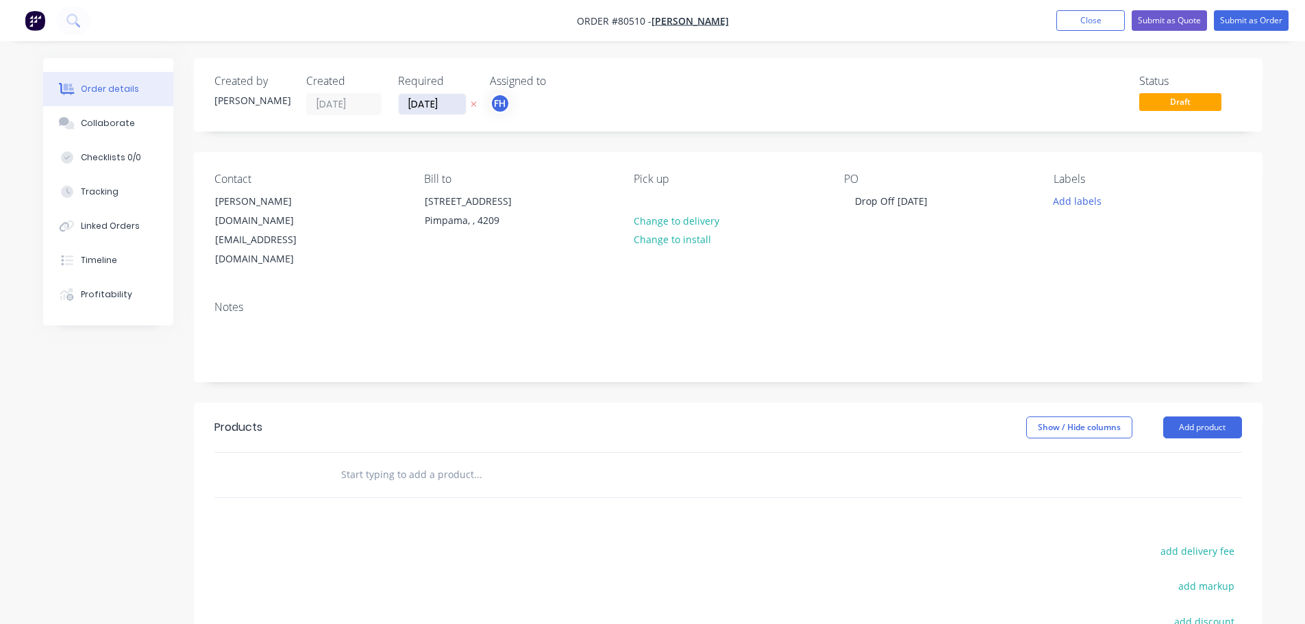  Describe the element at coordinates (938, 179) in the screenshot. I see `div: PO` at that location.